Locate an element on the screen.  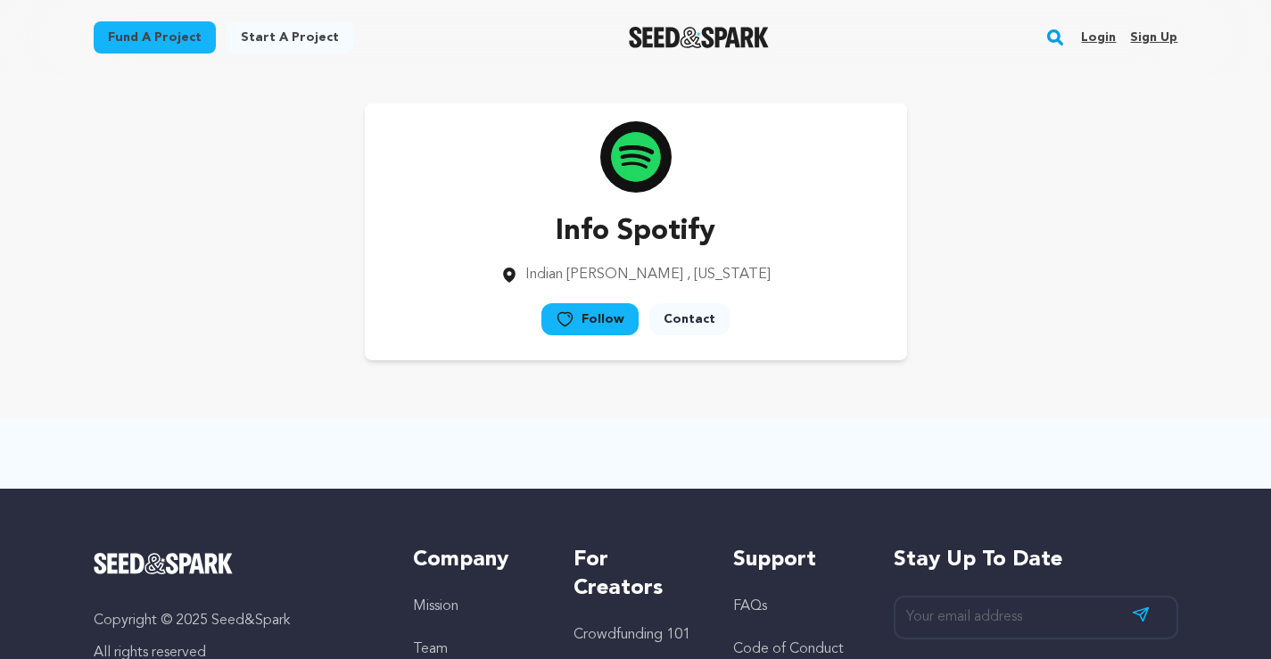
a: Fund a project is located at coordinates (154, 37).